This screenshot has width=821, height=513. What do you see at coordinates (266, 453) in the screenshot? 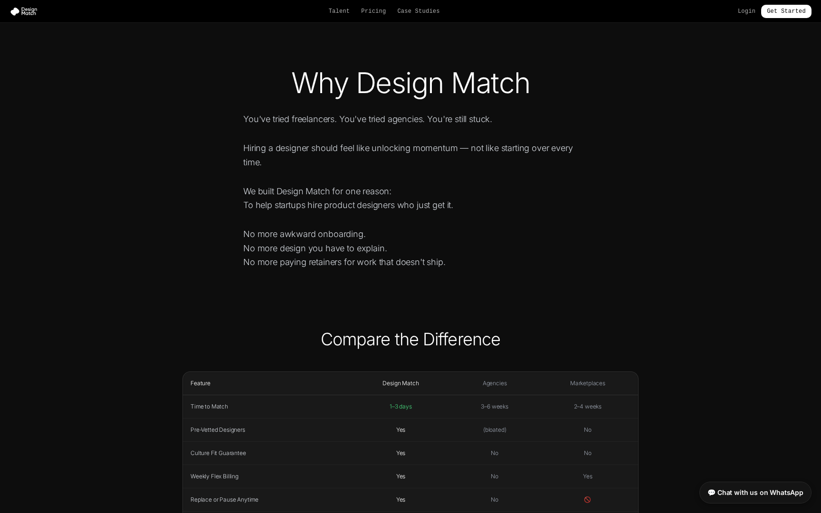
I see `td: Culture Fit Guarantee` at bounding box center [266, 453].